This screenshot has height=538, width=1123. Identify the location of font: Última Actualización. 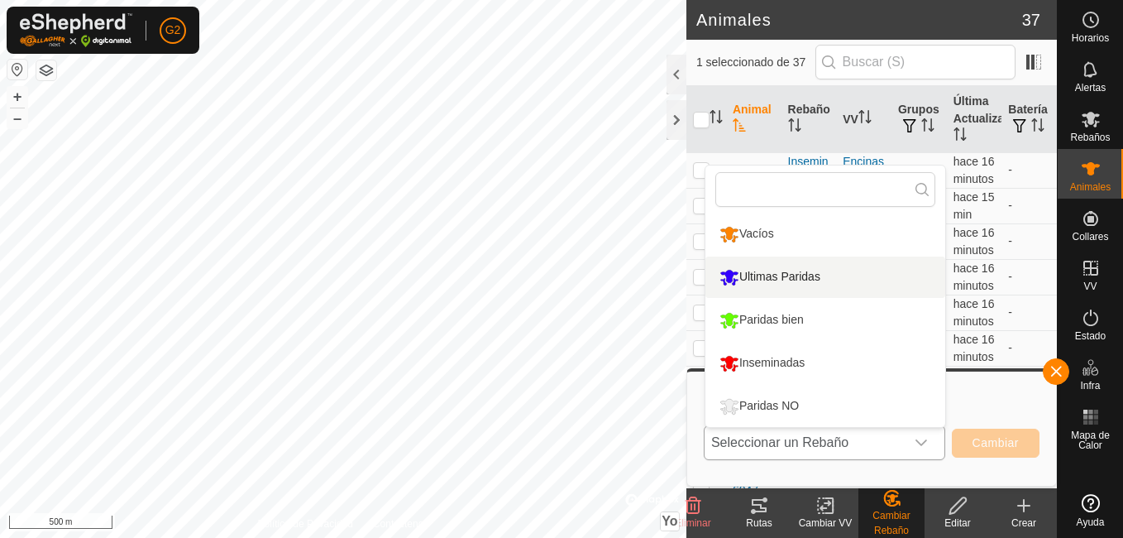
(991, 109).